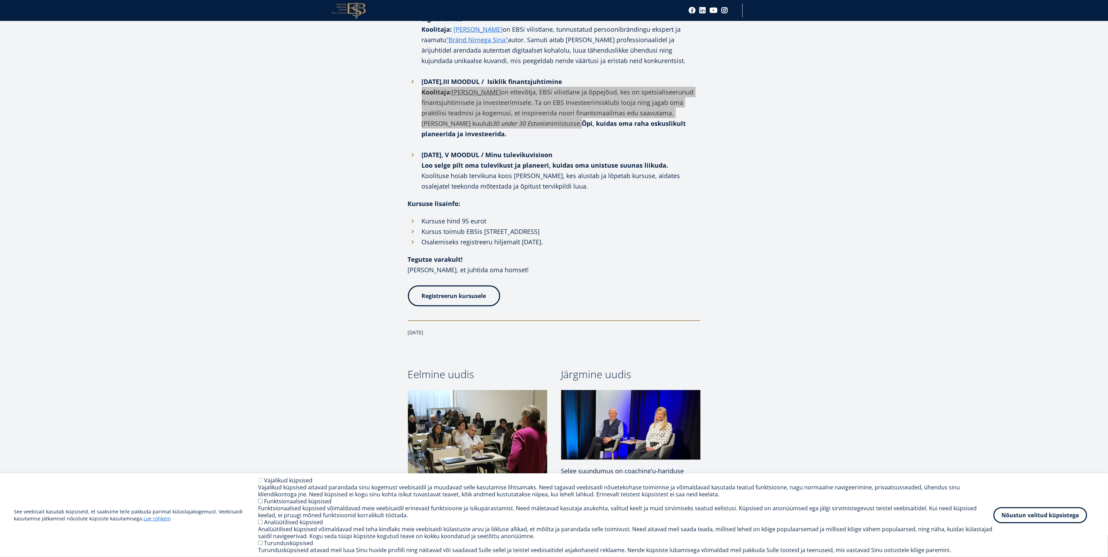 The height and width of the screenshot is (557, 1108). What do you see at coordinates (626, 491) in the screenshot?
I see `div: Vajalikud küpsised aitavad parandada sinu kogemust veebisaidil ja muudavad selle kasutamise lihts...` at bounding box center [626, 491].